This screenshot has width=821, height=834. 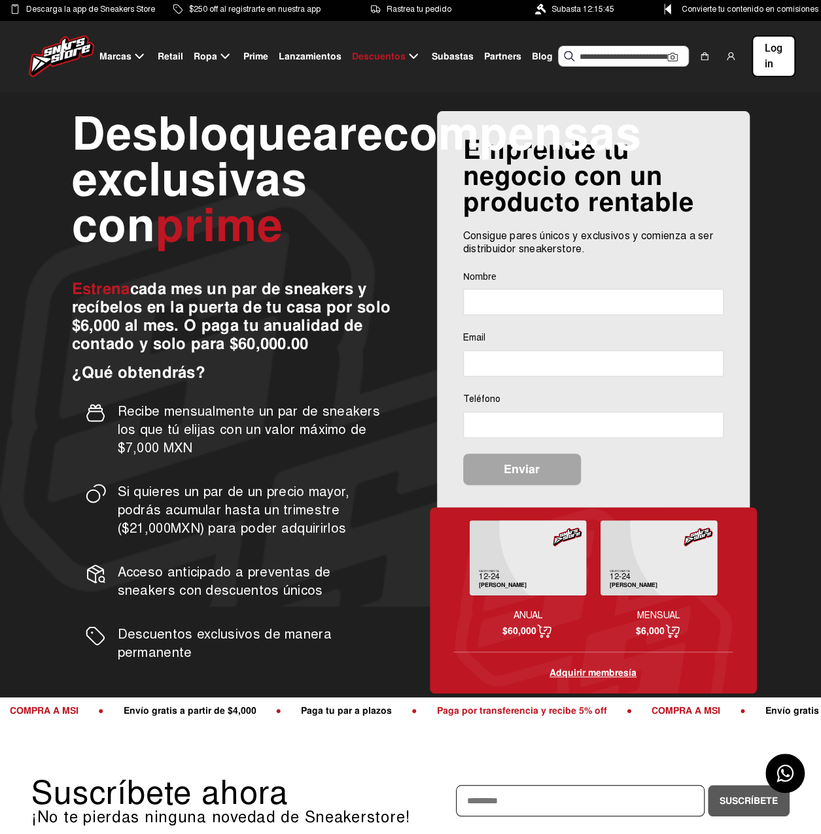 I want to click on span: Descuentos, so click(x=379, y=56).